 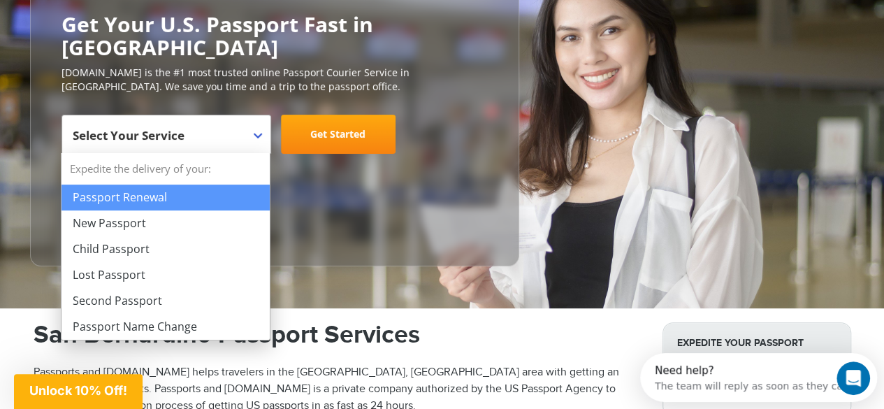 I want to click on li: Passport Name Change, so click(x=166, y=326).